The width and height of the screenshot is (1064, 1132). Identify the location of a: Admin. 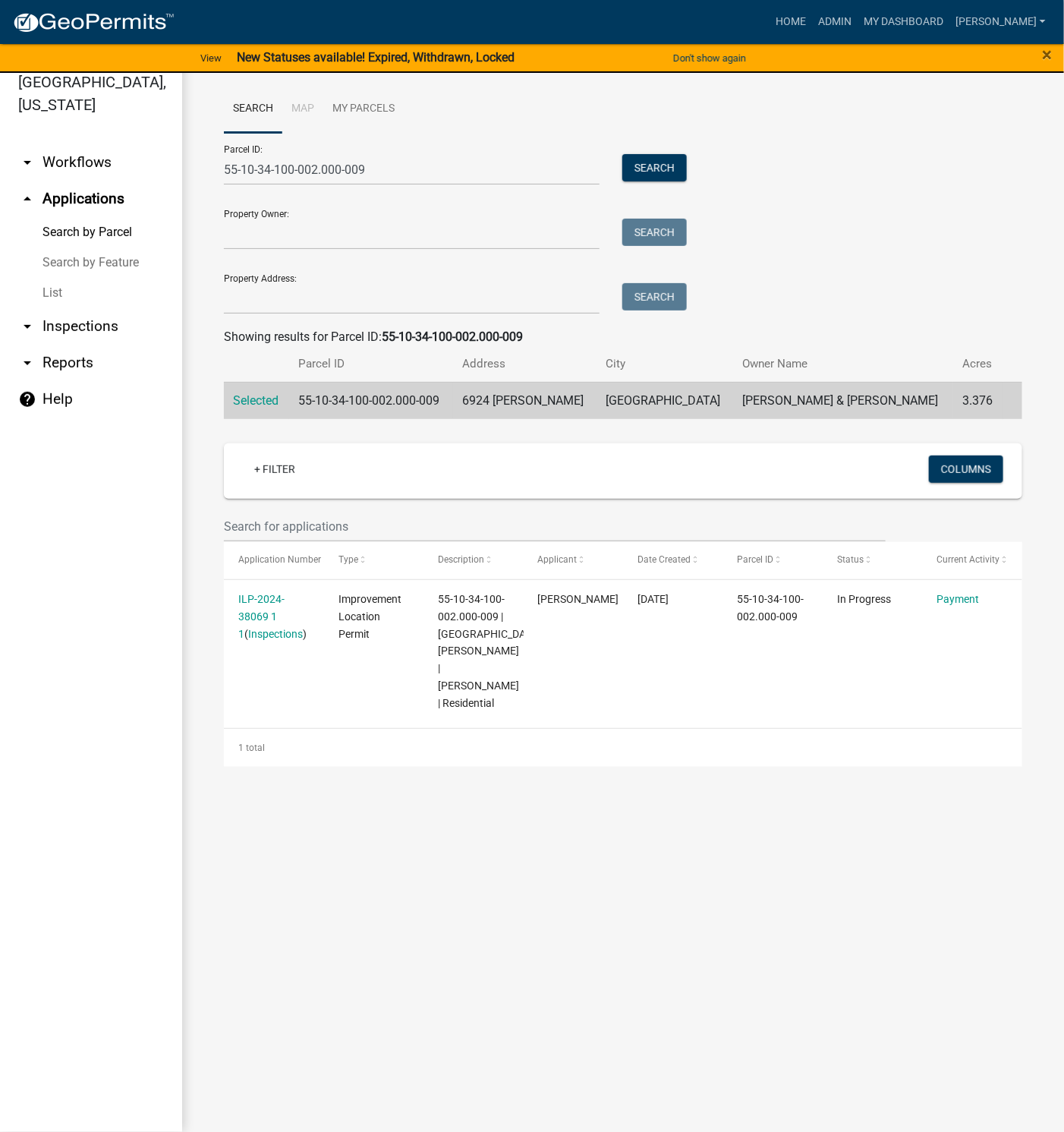
(835, 22).